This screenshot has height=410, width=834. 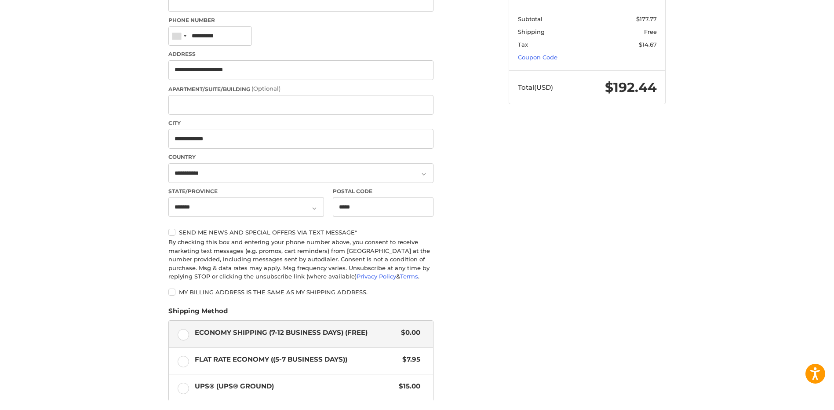 I want to click on span: Shipping, so click(x=531, y=32).